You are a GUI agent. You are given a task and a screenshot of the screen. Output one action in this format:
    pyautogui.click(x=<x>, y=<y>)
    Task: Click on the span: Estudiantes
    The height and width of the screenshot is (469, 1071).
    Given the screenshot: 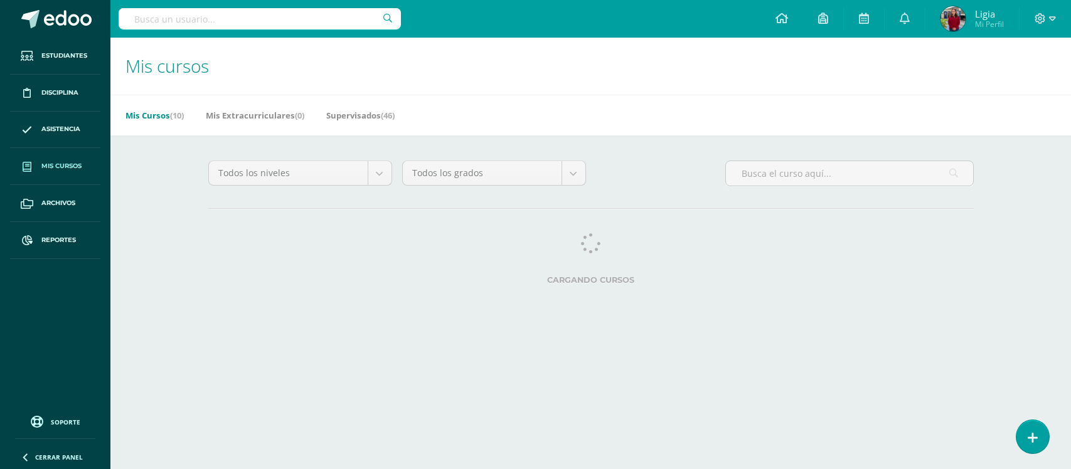 What is the action you would take?
    pyautogui.click(x=64, y=56)
    